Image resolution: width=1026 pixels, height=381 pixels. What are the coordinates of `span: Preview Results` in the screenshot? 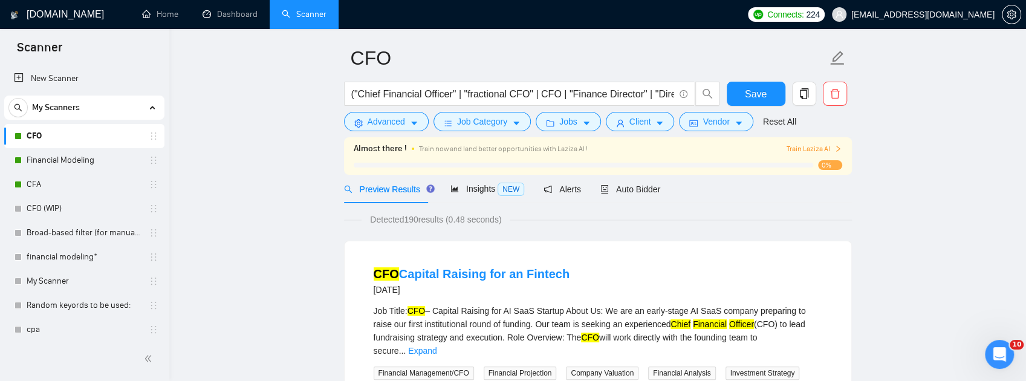 It's located at (388, 189).